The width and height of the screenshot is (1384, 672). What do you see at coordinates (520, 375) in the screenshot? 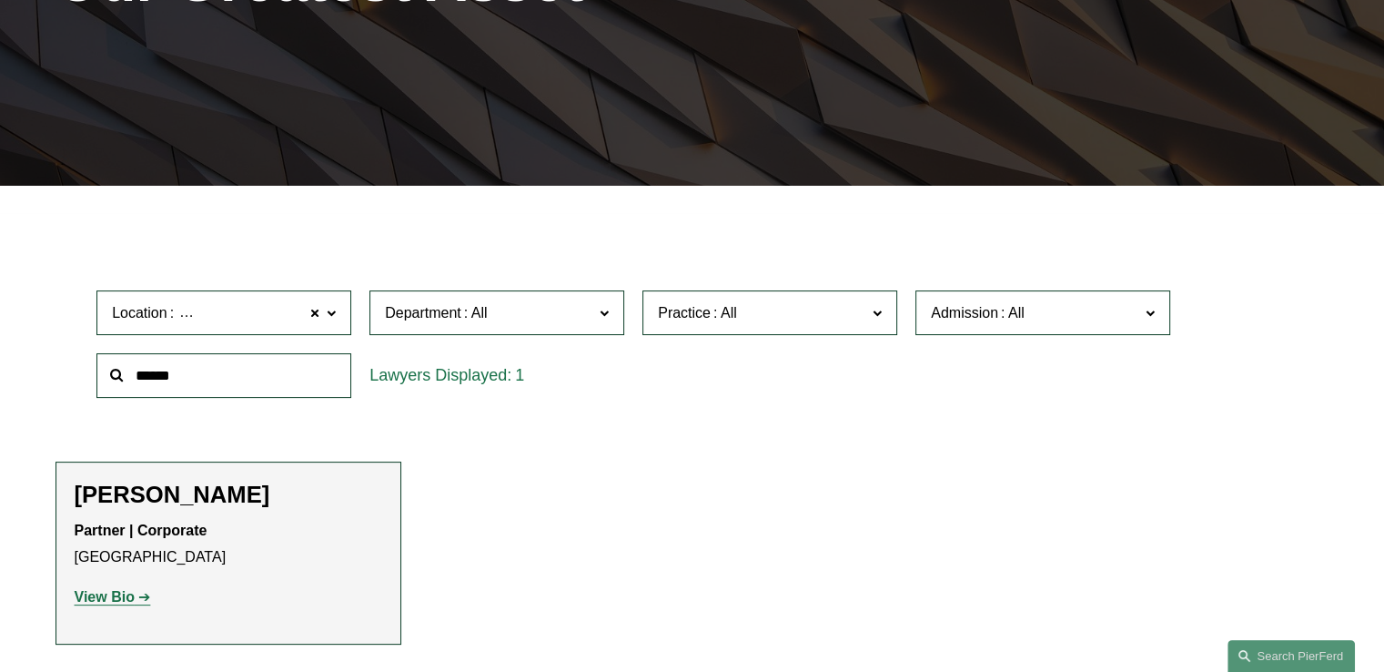
I see `span: 1` at bounding box center [520, 375].